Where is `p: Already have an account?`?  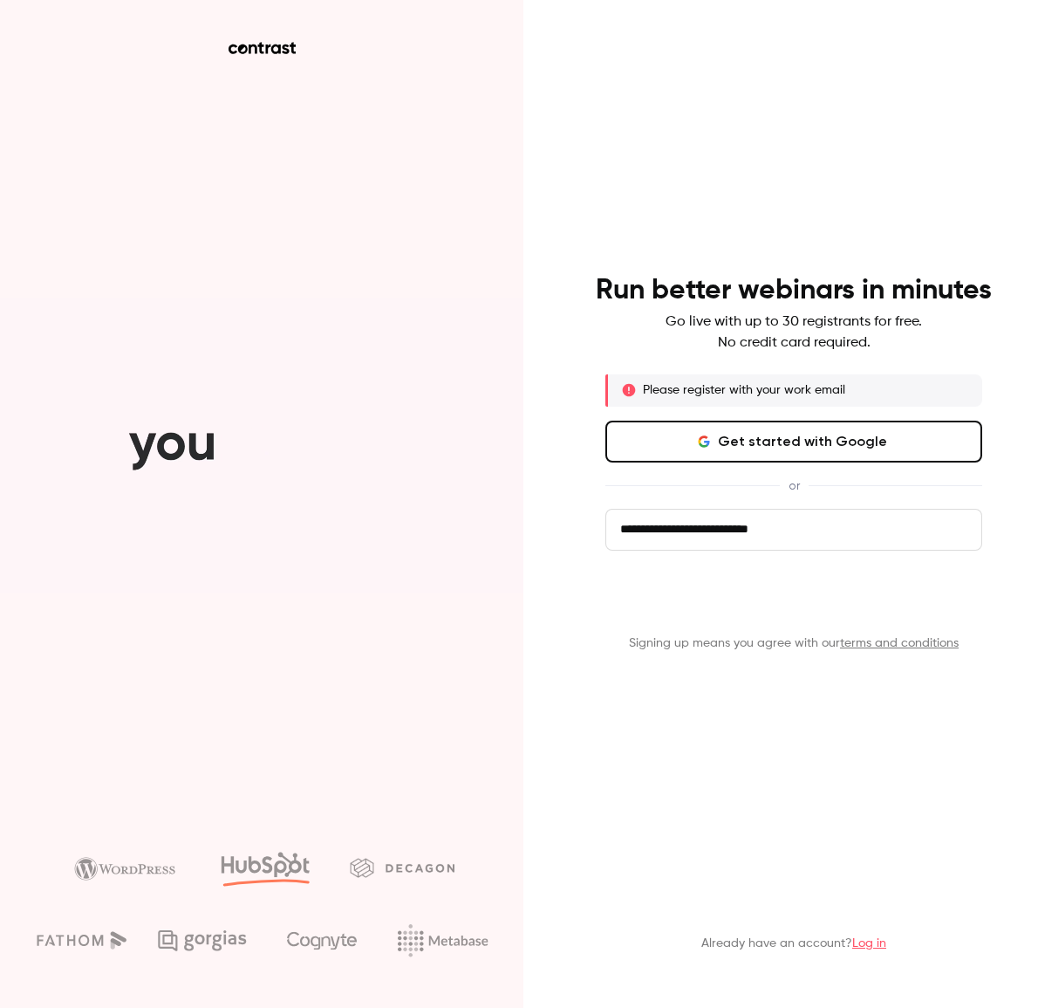
p: Already have an account? is located at coordinates (794, 943).